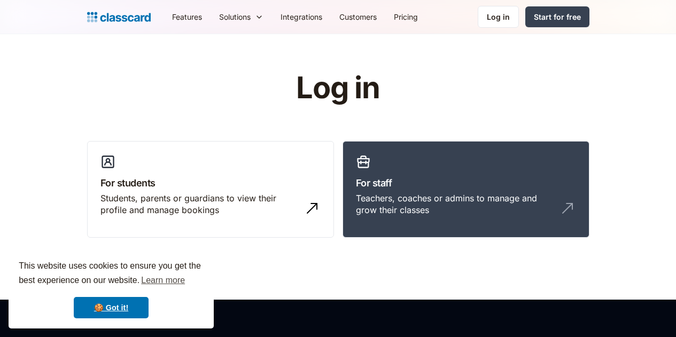 The image size is (676, 337). What do you see at coordinates (200, 204) in the screenshot?
I see `div: Students, parents or guardians to view their profile and manage bookings` at bounding box center [200, 204].